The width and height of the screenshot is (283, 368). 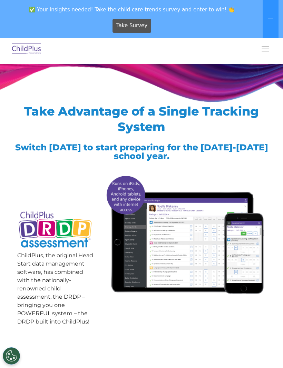 I want to click on img: ChildPlus by Procare Solutions, so click(x=27, y=49).